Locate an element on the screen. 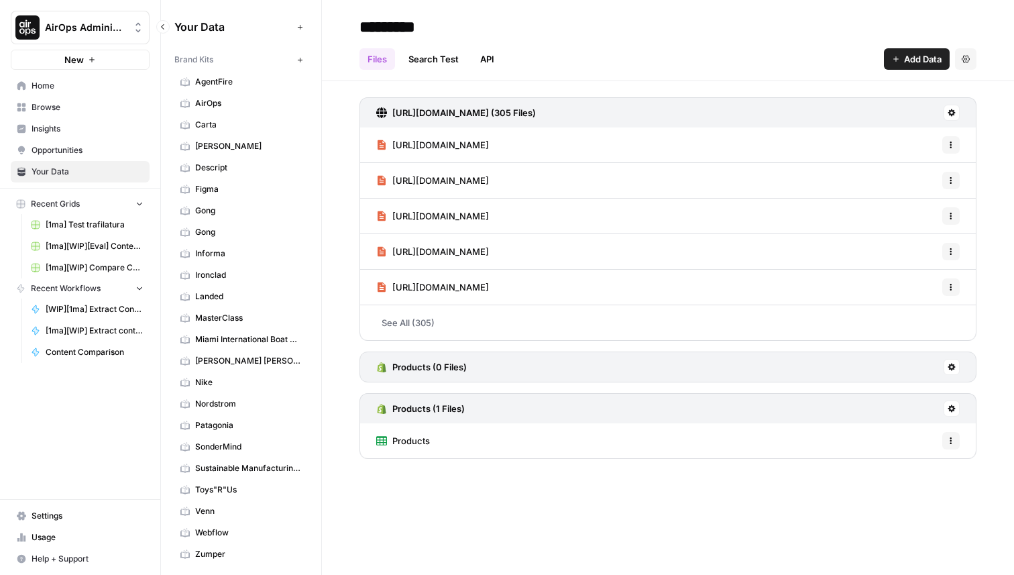 The width and height of the screenshot is (1014, 575). span: New is located at coordinates (74, 60).